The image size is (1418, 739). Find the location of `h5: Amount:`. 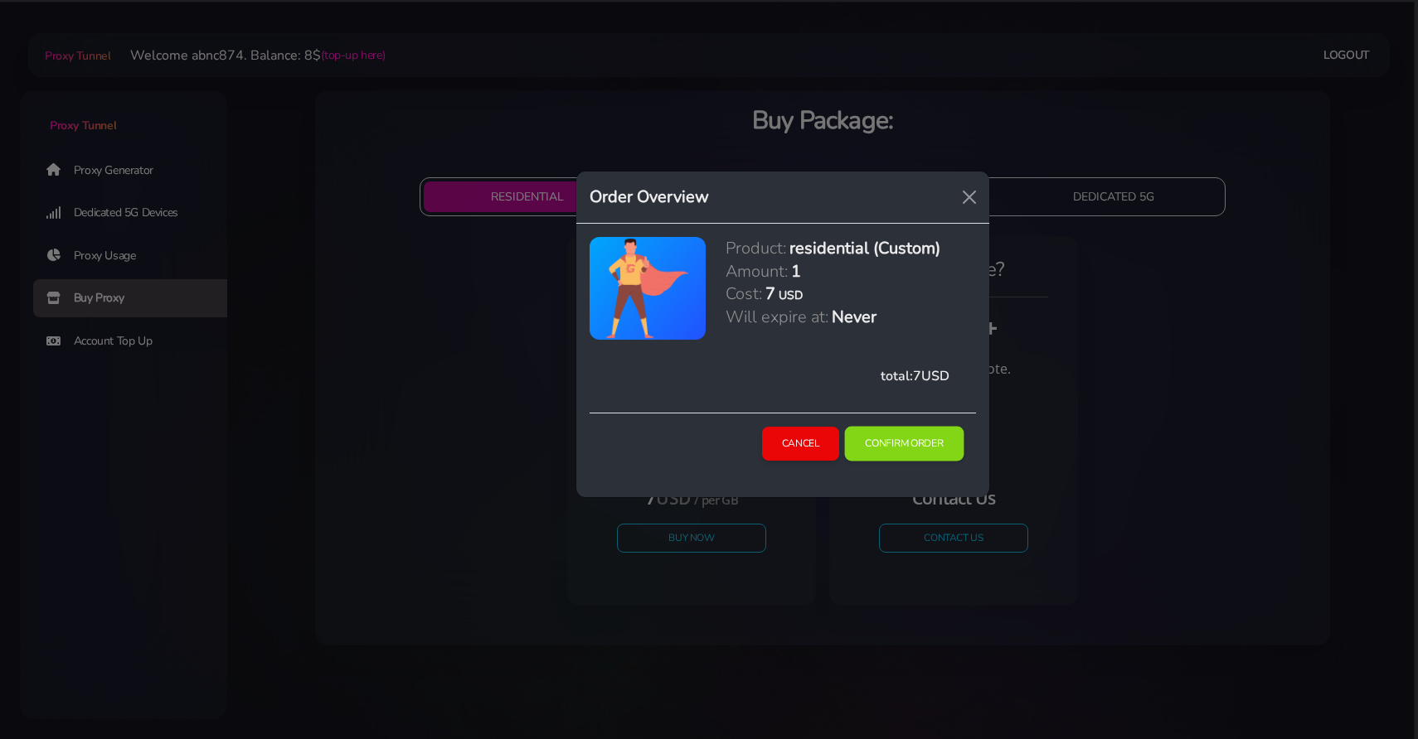

h5: Amount: is located at coordinates (756, 271).